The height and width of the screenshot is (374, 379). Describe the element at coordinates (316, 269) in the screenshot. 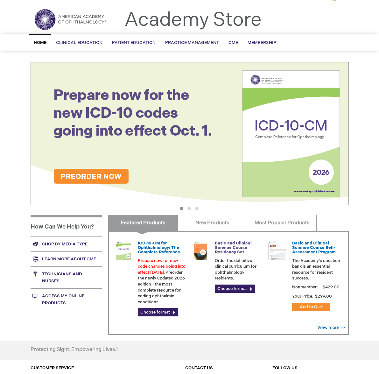

I see `p: The Academy's question bank is an essential resource for resident success.` at that location.